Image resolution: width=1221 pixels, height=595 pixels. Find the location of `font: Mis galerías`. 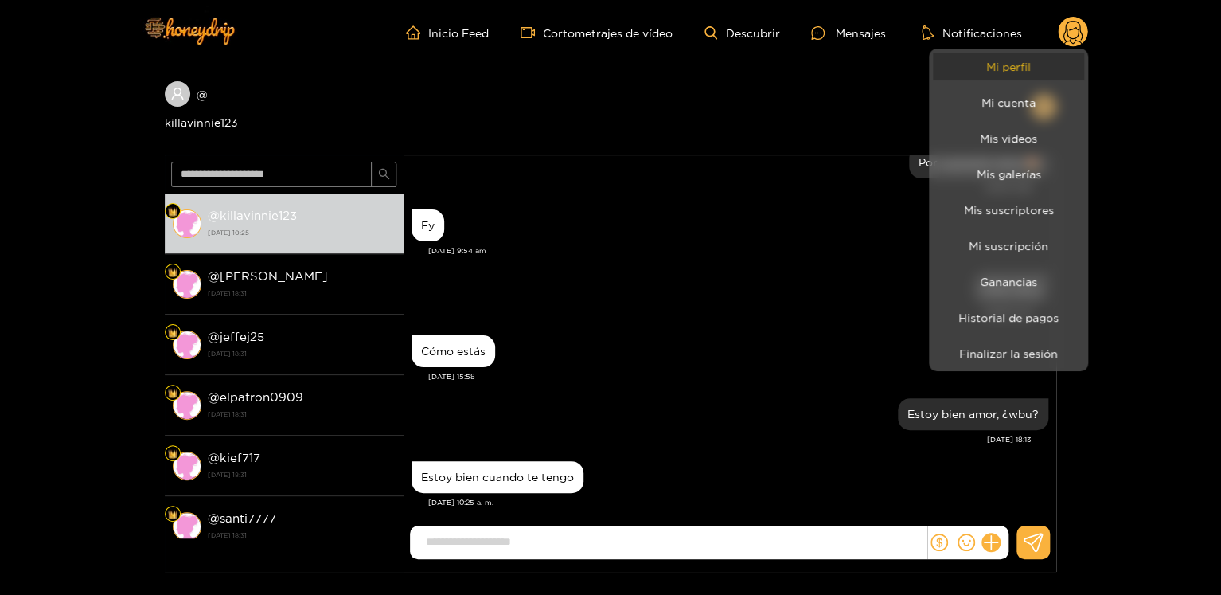

font: Mis galerías is located at coordinates (1009, 174).